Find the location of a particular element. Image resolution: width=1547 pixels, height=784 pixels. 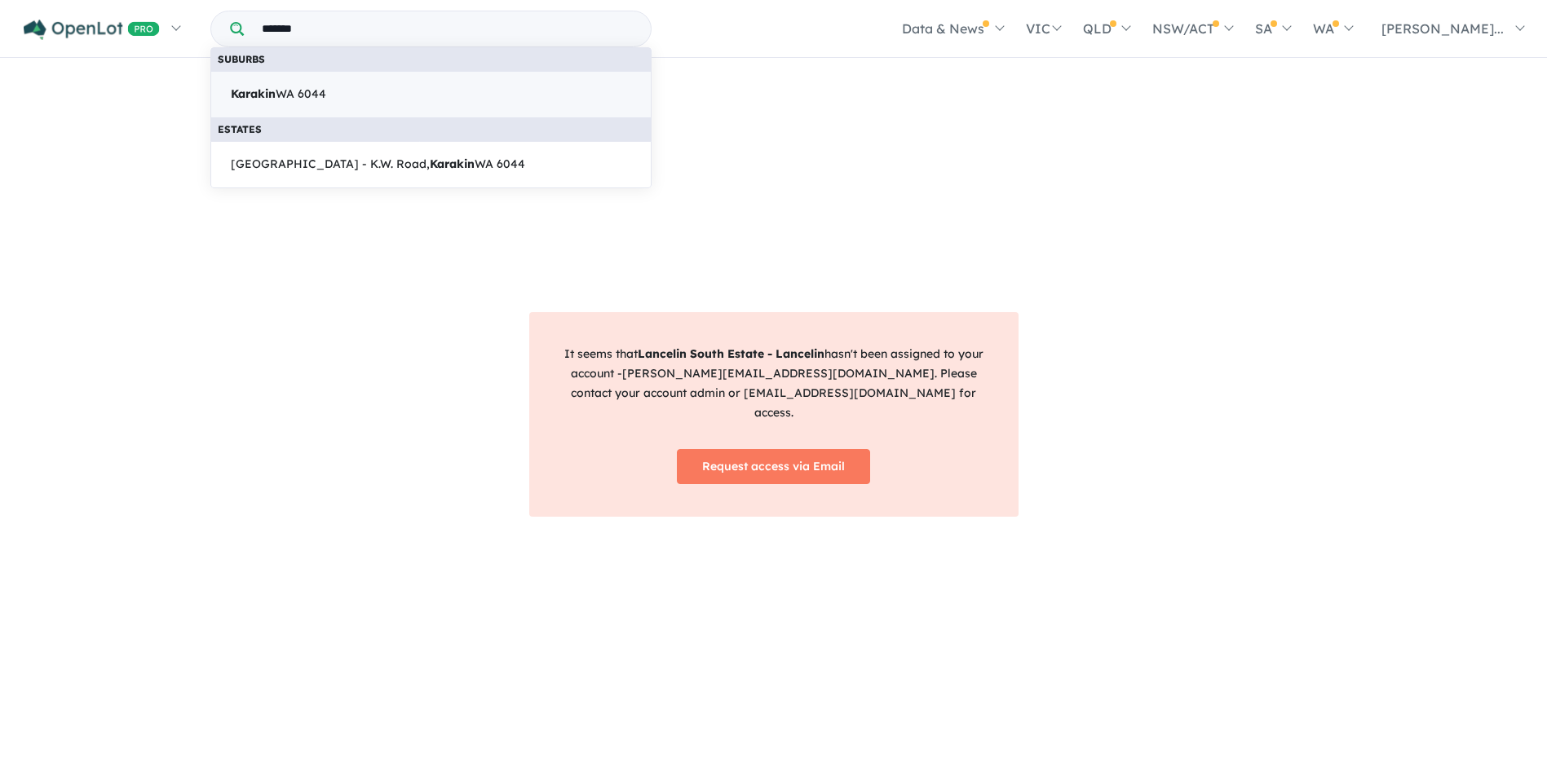

a: KarakinWA 6044 is located at coordinates (431, 95).